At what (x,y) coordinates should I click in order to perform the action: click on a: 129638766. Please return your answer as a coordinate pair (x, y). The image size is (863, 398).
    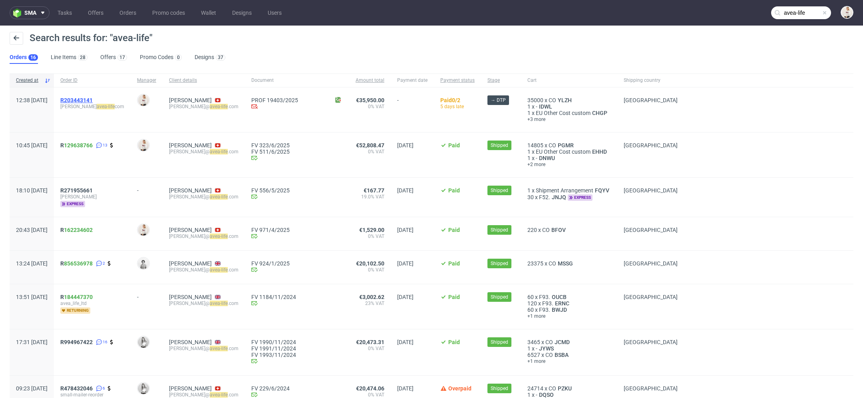
    Looking at the image, I should click on (78, 145).